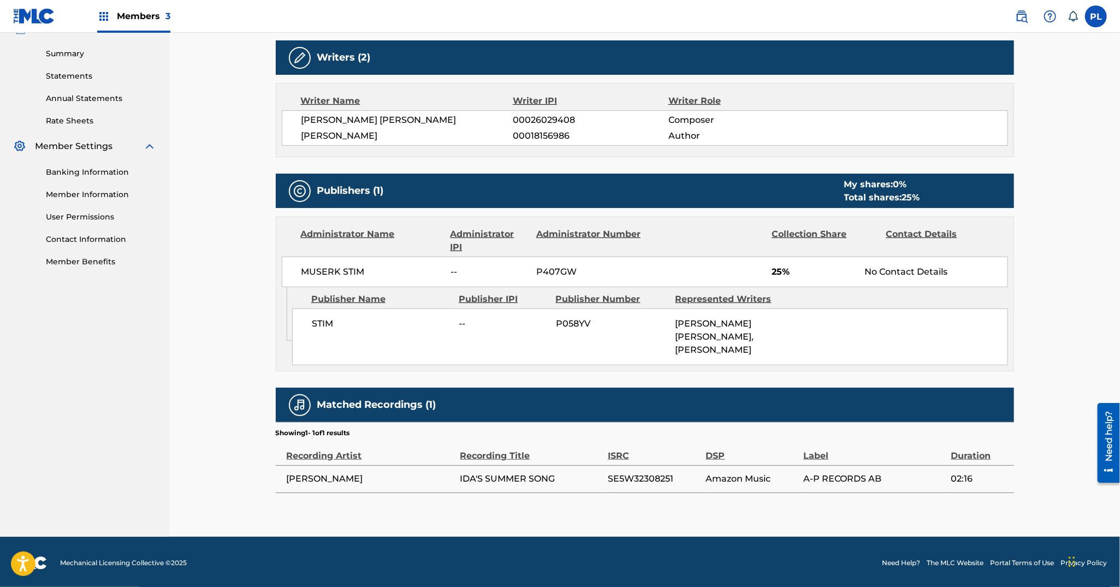 This screenshot has width=1120, height=587. What do you see at coordinates (532, 450) in the screenshot?
I see `div: Recording Title` at bounding box center [532, 450].